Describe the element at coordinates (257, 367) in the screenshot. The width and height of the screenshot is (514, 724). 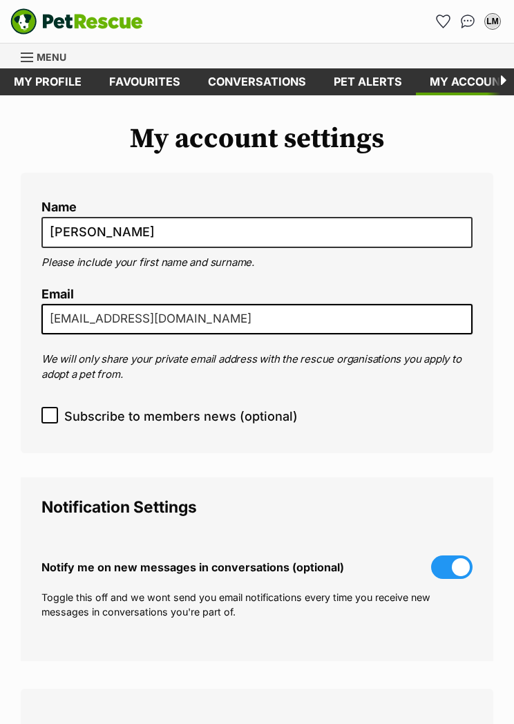
I see `p: We will only share your private email address with the rescue organisations you apply to adopt a ...` at that location.